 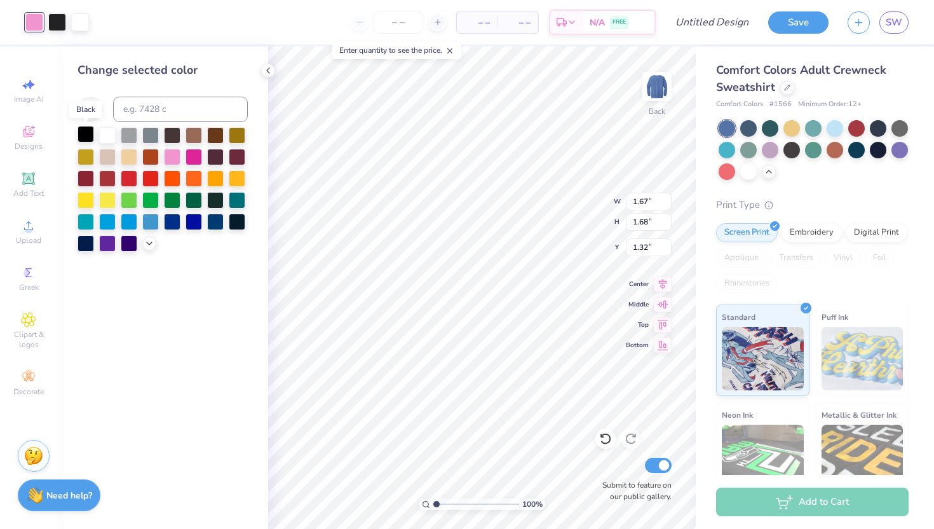 What do you see at coordinates (29, 287) in the screenshot?
I see `span: Greek` at bounding box center [29, 287].